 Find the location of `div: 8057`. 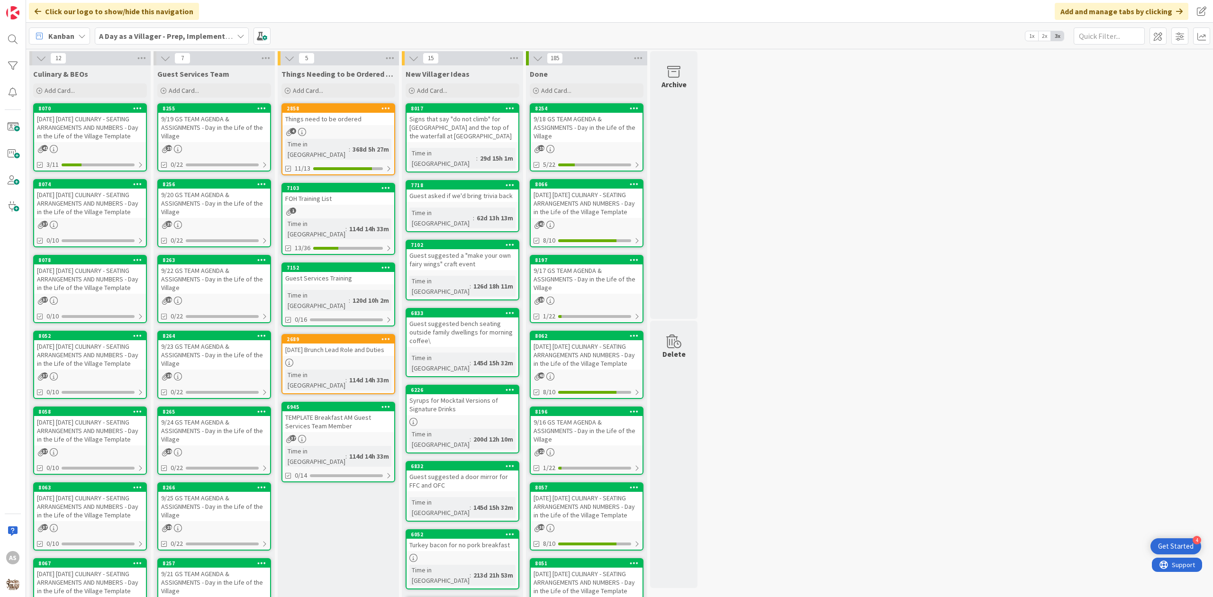

div: 8057 is located at coordinates (588, 487).